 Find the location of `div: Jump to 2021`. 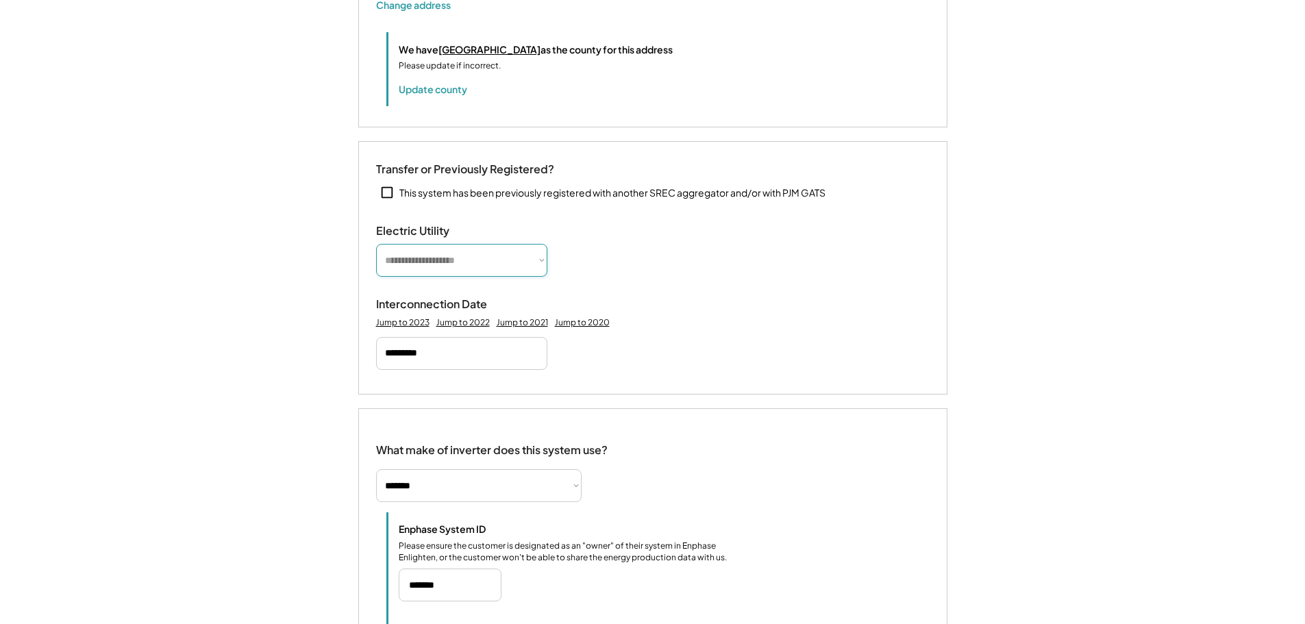

div: Jump to 2021 is located at coordinates (522, 323).